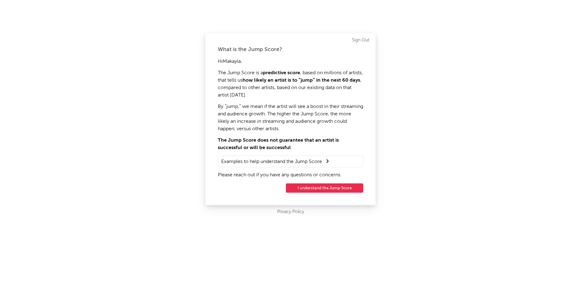 This screenshot has width=581, height=283. Describe the element at coordinates (291, 162) in the screenshot. I see `summary: Examples to help understand the Jump Score` at that location.